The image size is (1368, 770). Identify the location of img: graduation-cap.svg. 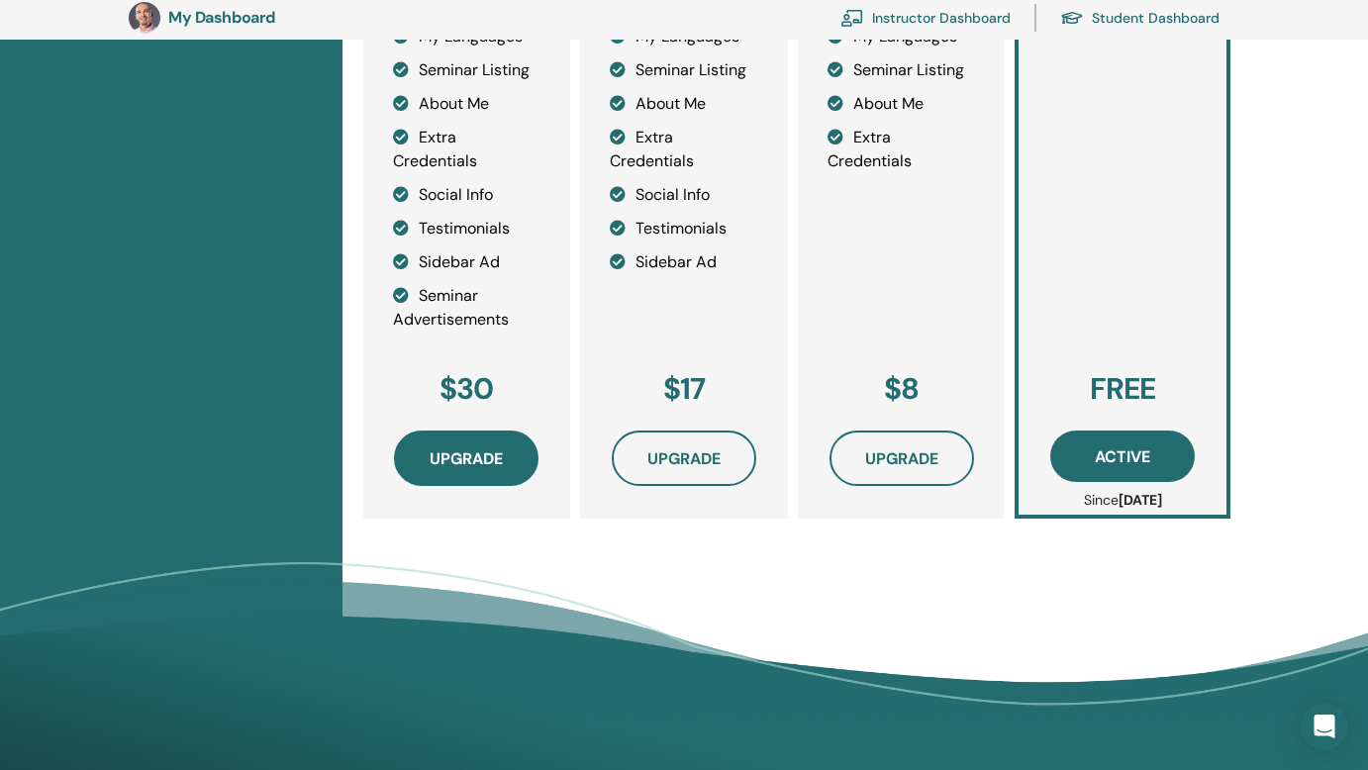
(1072, 18).